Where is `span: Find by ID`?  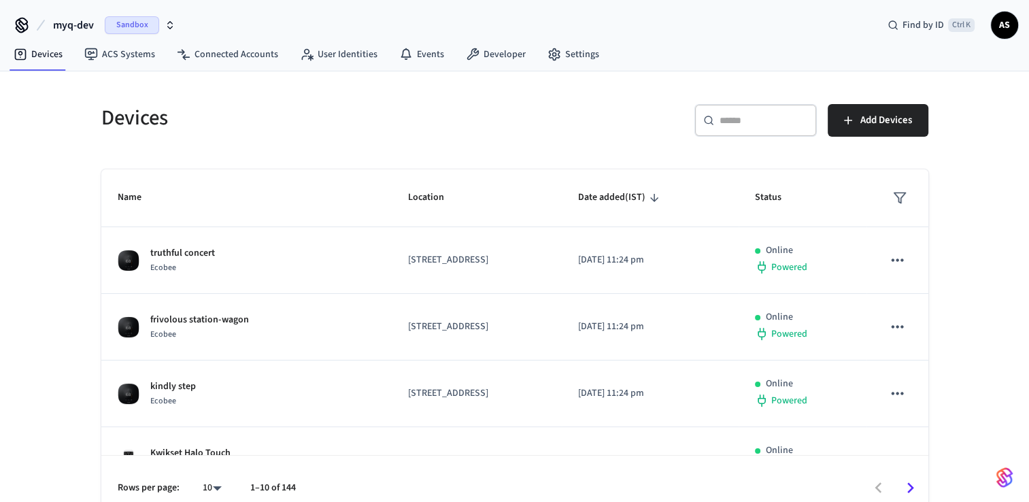 span: Find by ID is located at coordinates (923, 25).